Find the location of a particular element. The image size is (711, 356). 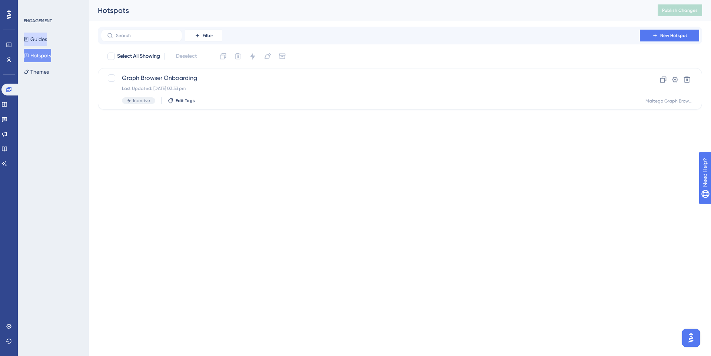

div: Hotspots is located at coordinates (368, 10).